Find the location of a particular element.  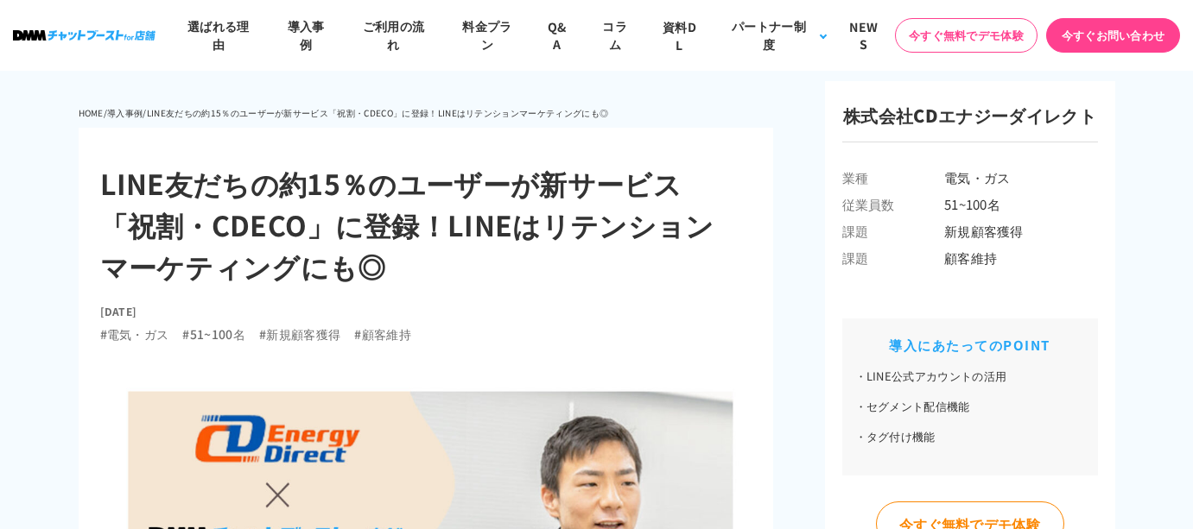

li: LINE友だちの約15％のユーザーが新サービス「祝割・CDECO」に登録！LINEはリテンションマーケティングにも◎ is located at coordinates (377, 113).